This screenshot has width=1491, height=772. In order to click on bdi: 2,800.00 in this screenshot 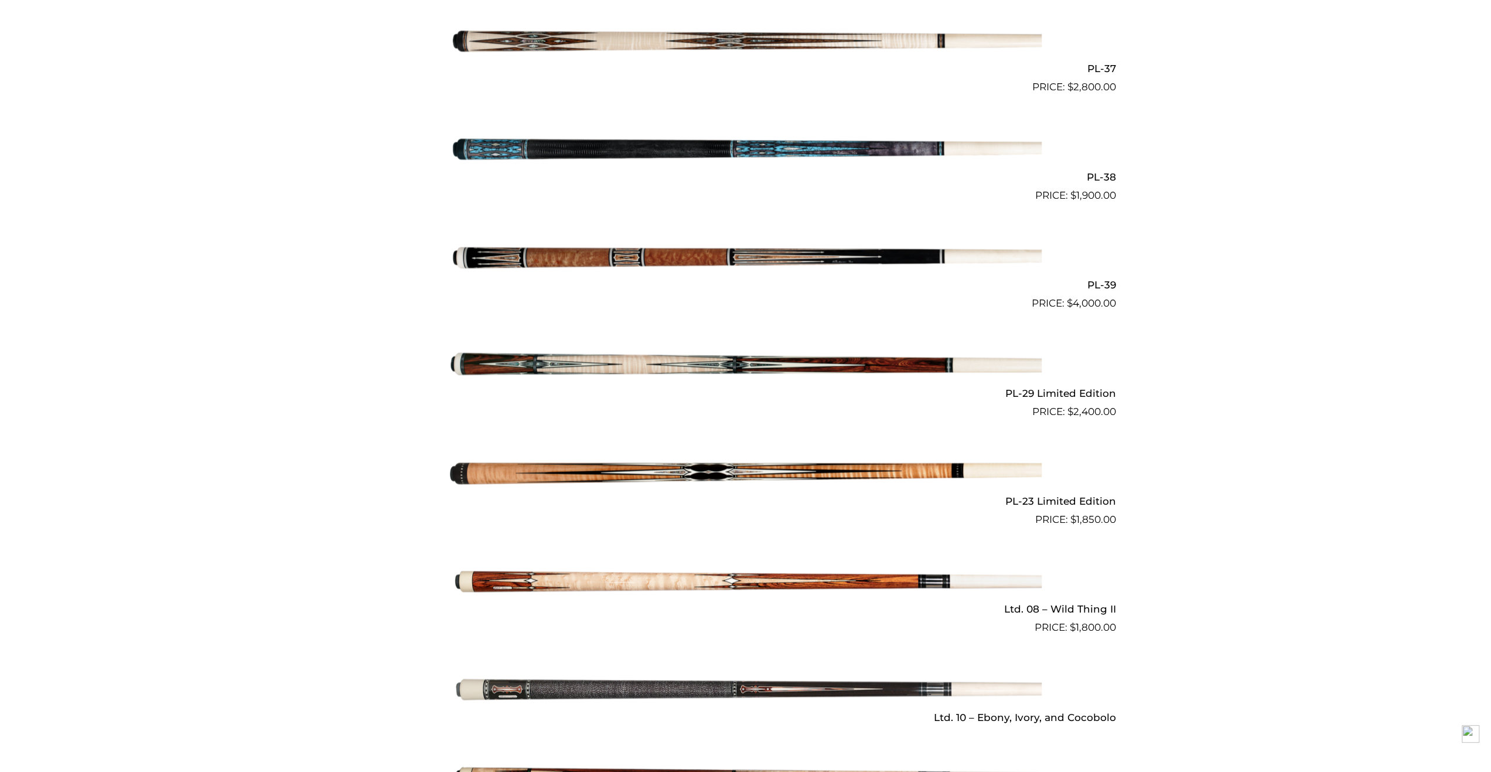, I will do `click(1092, 87)`.